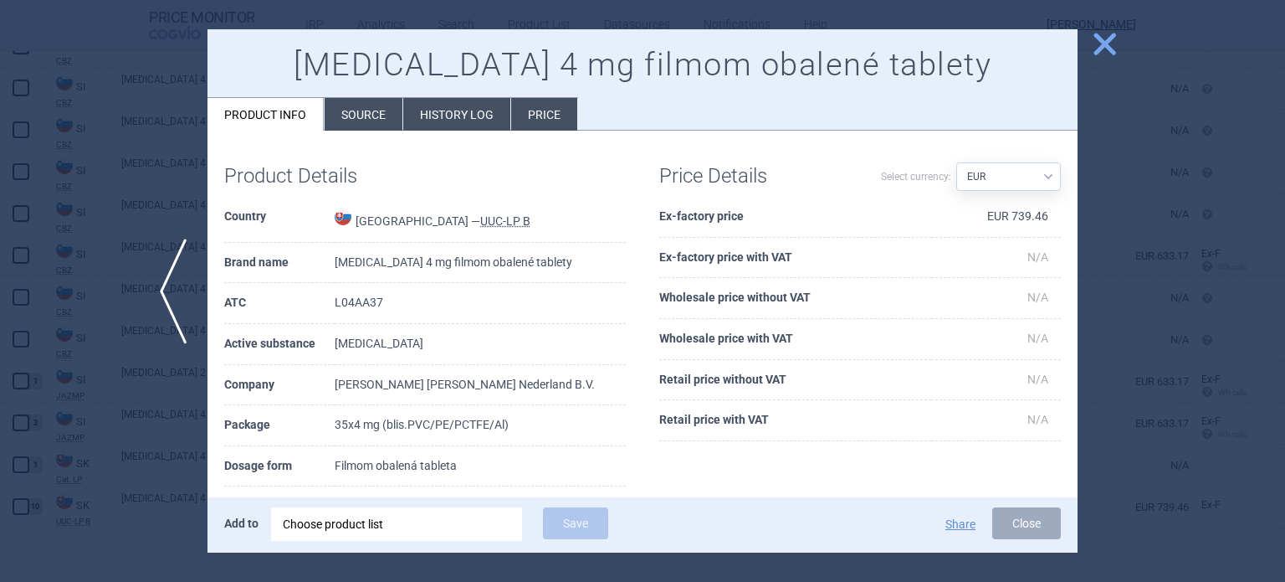 The width and height of the screenshot is (1285, 582). I want to click on th: Wholesale price with VAT, so click(795, 339).